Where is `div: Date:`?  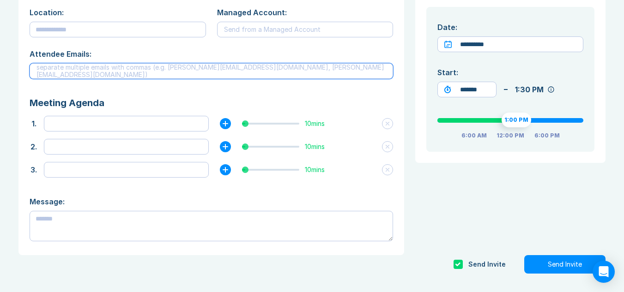
div: Date: is located at coordinates (511, 27).